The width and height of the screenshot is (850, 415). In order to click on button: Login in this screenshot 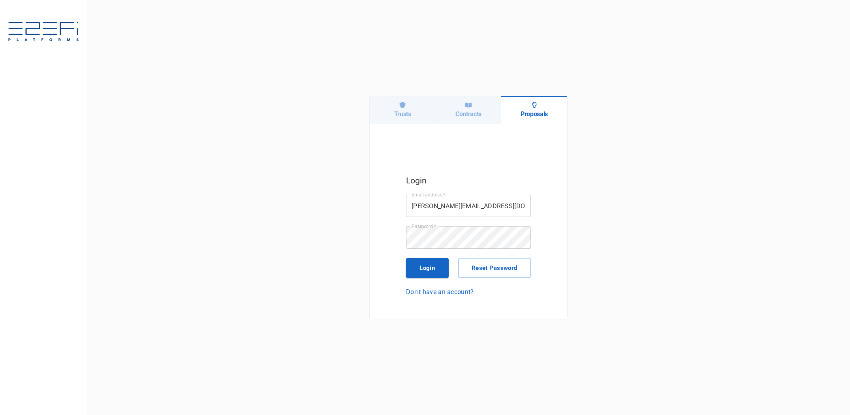, I will do `click(428, 268)`.